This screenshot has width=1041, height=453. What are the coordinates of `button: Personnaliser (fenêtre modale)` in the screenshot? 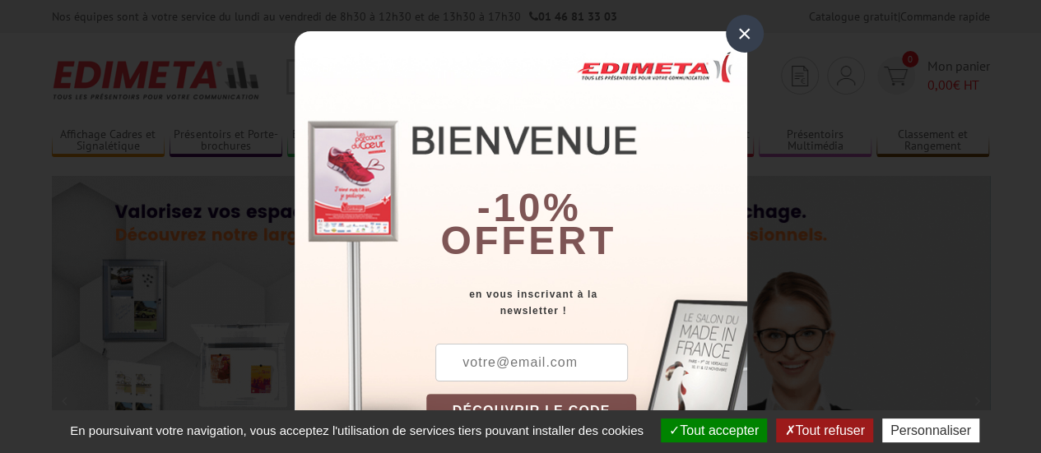 It's located at (930, 430).